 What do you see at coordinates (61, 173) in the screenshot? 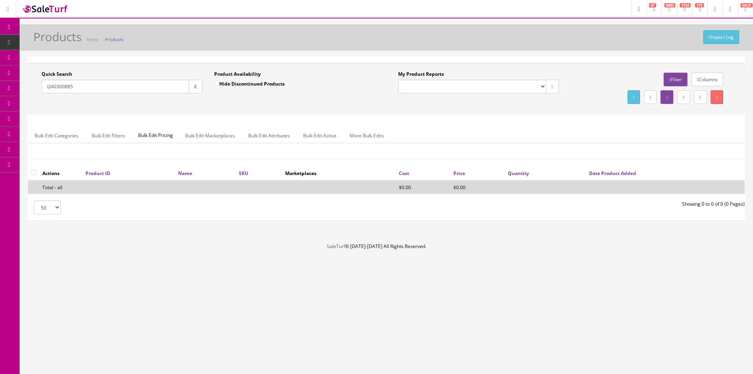
I see `th: Actions` at bounding box center [61, 173].